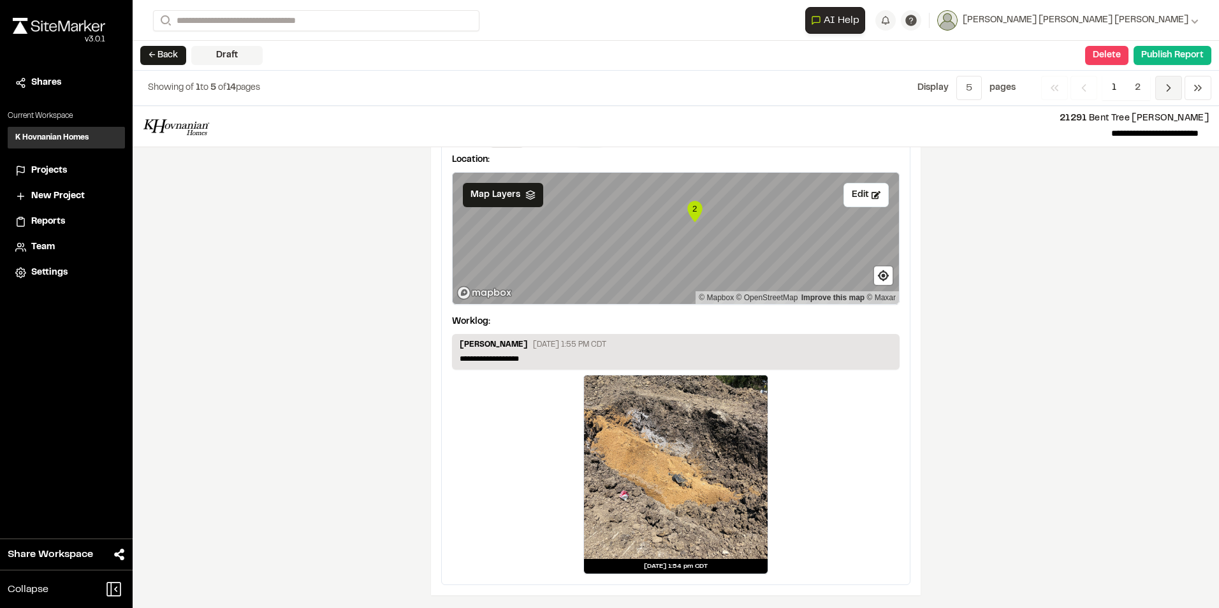  I want to click on img: rebrand.png, so click(59, 25).